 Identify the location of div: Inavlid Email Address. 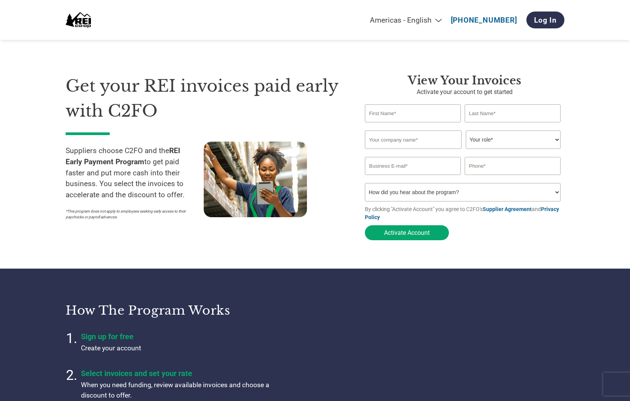
(413, 178).